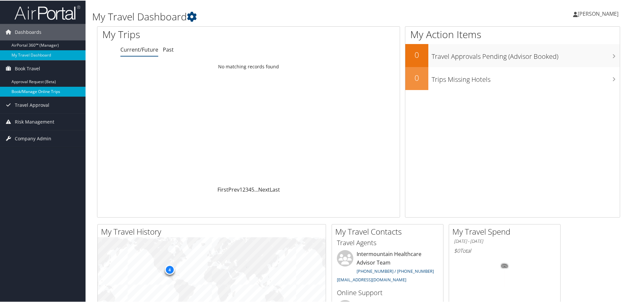 The height and width of the screenshot is (302, 629). Describe the element at coordinates (168, 49) in the screenshot. I see `a: Past` at that location.